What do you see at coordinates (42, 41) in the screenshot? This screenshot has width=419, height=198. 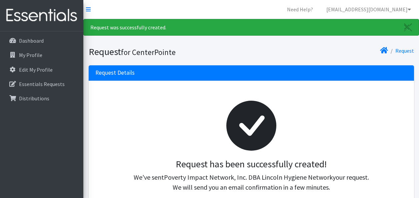 I see `a: Dashboard` at bounding box center [42, 41].